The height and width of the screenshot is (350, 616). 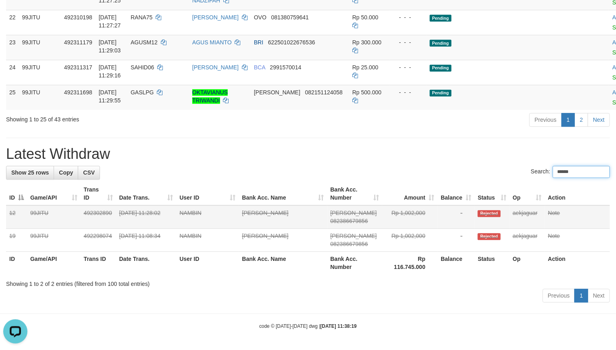 What do you see at coordinates (210, 96) in the screenshot?
I see `a: OKTAVIANUS TRIWANDI` at bounding box center [210, 96].